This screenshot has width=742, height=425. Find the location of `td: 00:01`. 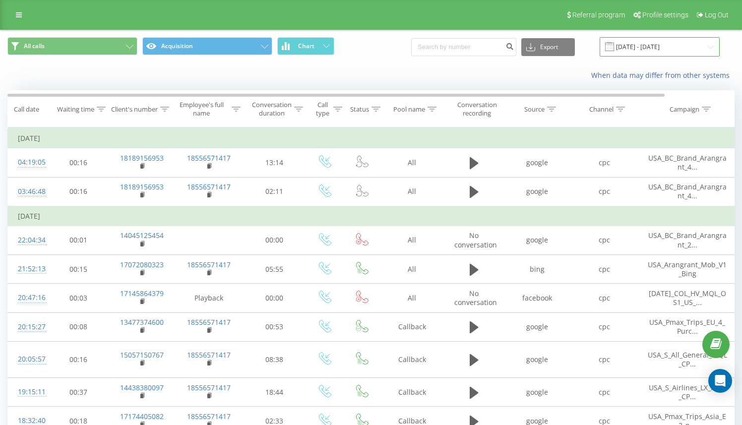

td: 00:01 is located at coordinates (78, 240).